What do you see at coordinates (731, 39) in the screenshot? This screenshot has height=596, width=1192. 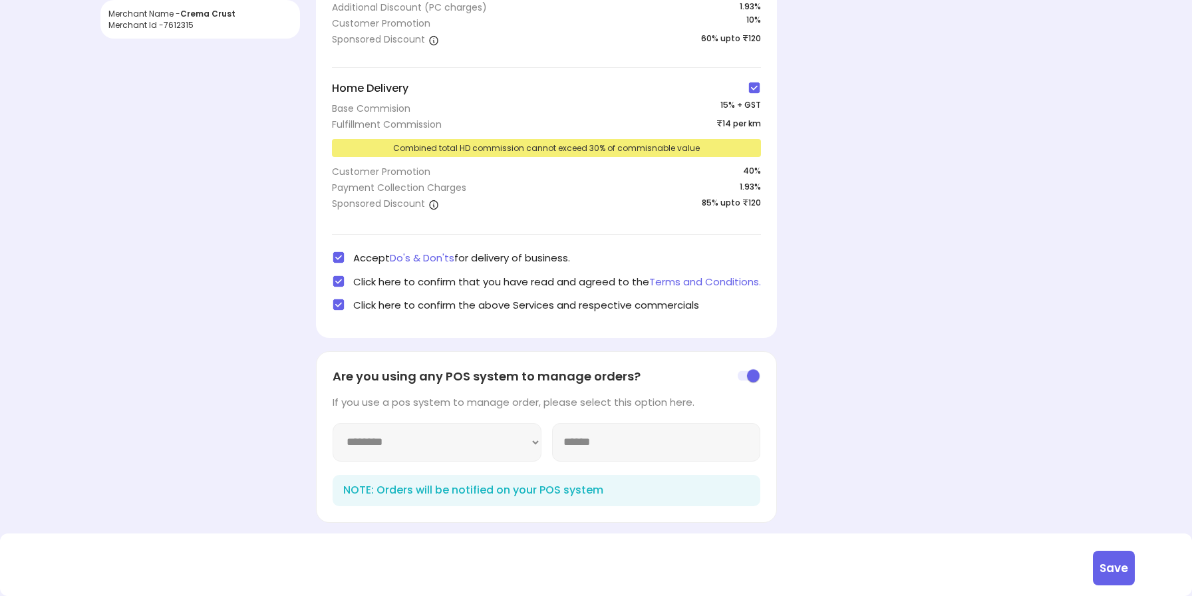 I see `span: 60% upto ₹120` at bounding box center [731, 39].